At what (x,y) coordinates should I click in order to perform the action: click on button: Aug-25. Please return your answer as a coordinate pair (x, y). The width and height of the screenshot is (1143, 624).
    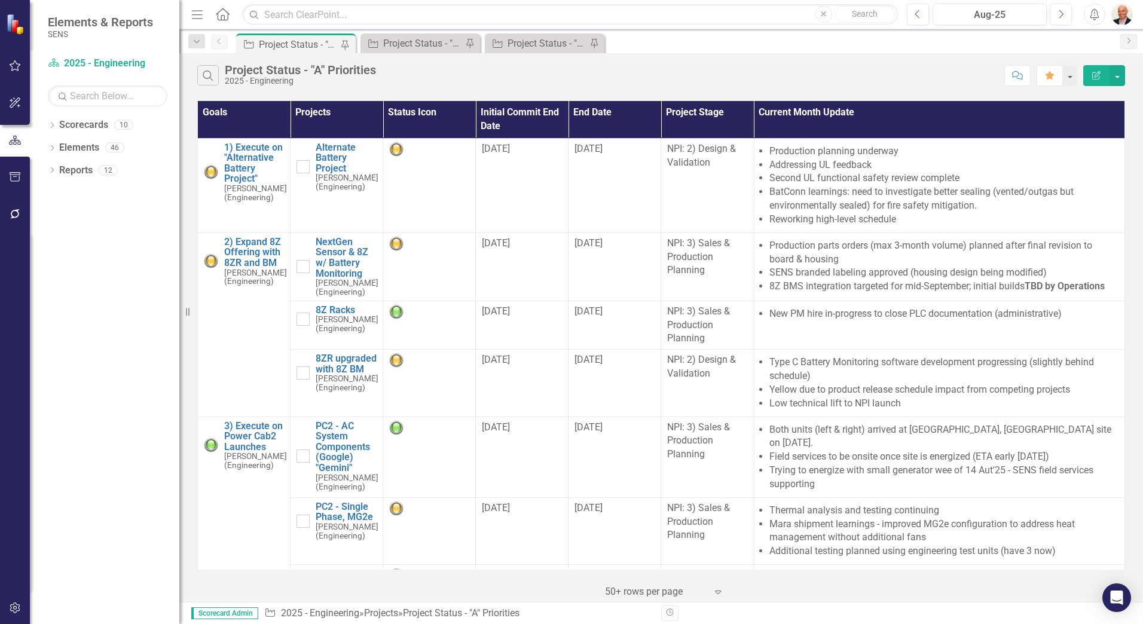
    Looking at the image, I should click on (990, 14).